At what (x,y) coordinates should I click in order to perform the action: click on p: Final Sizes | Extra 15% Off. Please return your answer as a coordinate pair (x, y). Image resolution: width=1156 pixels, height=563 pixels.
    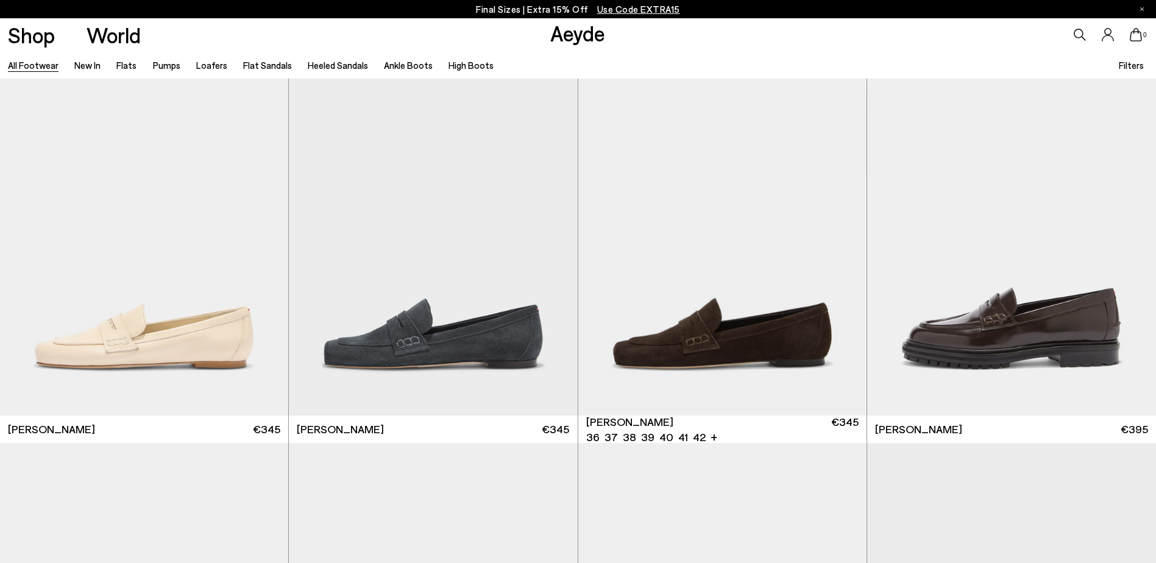
    Looking at the image, I should click on (578, 9).